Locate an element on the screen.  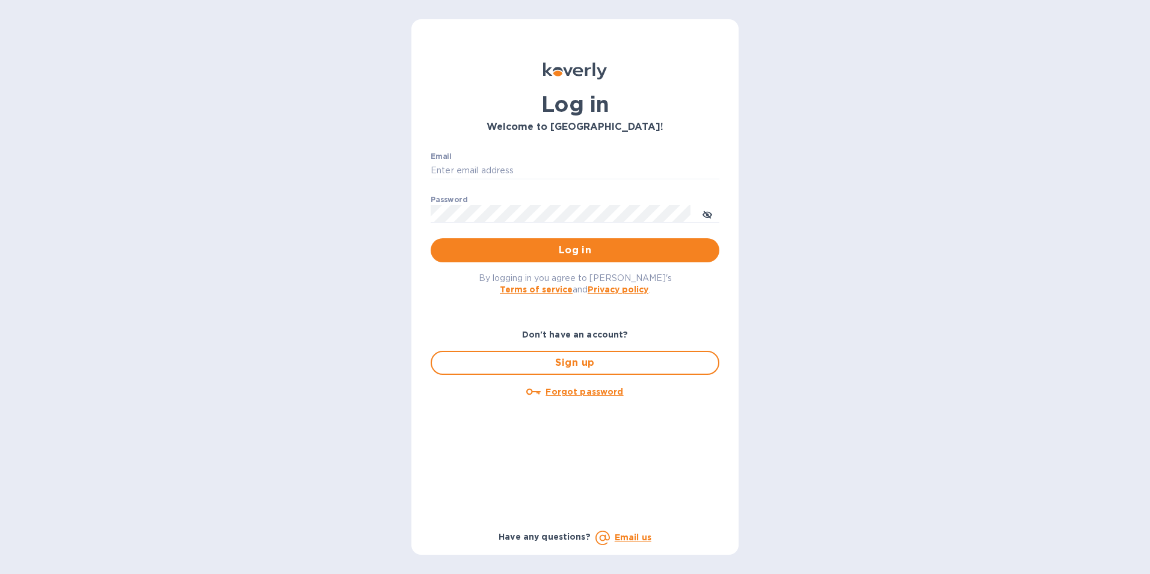
a: Email us is located at coordinates (633, 537).